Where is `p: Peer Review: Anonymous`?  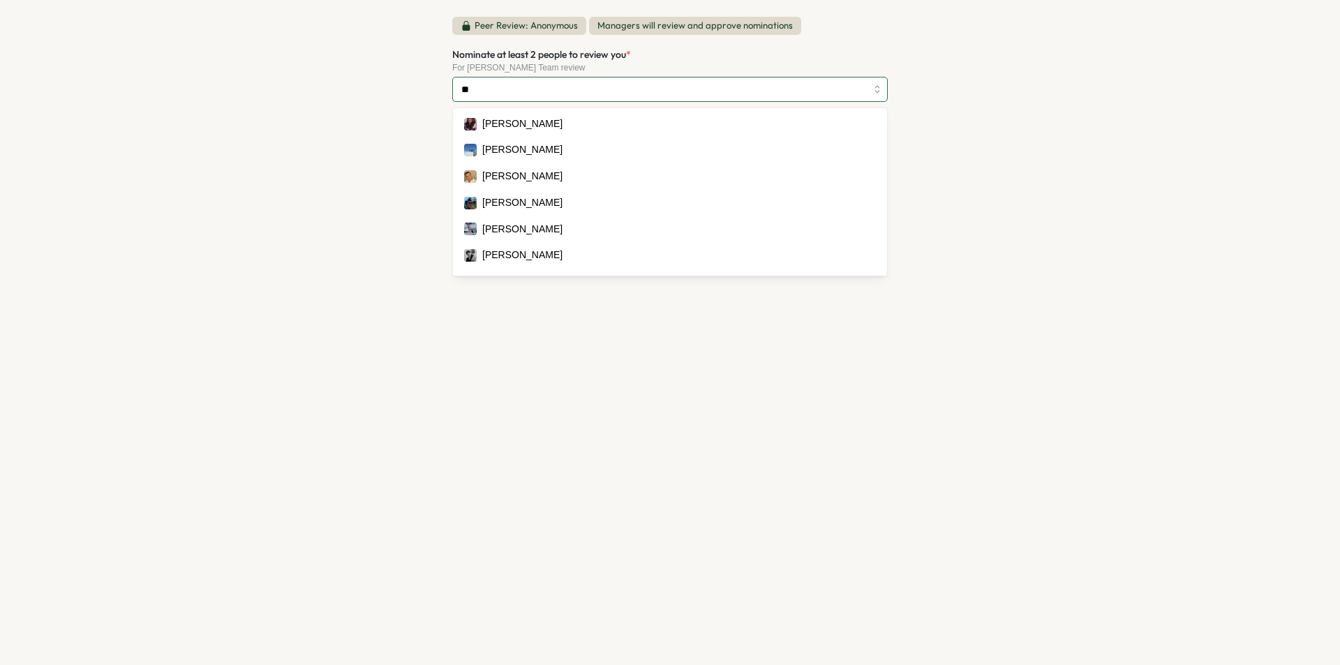
p: Peer Review: Anonymous is located at coordinates (526, 26).